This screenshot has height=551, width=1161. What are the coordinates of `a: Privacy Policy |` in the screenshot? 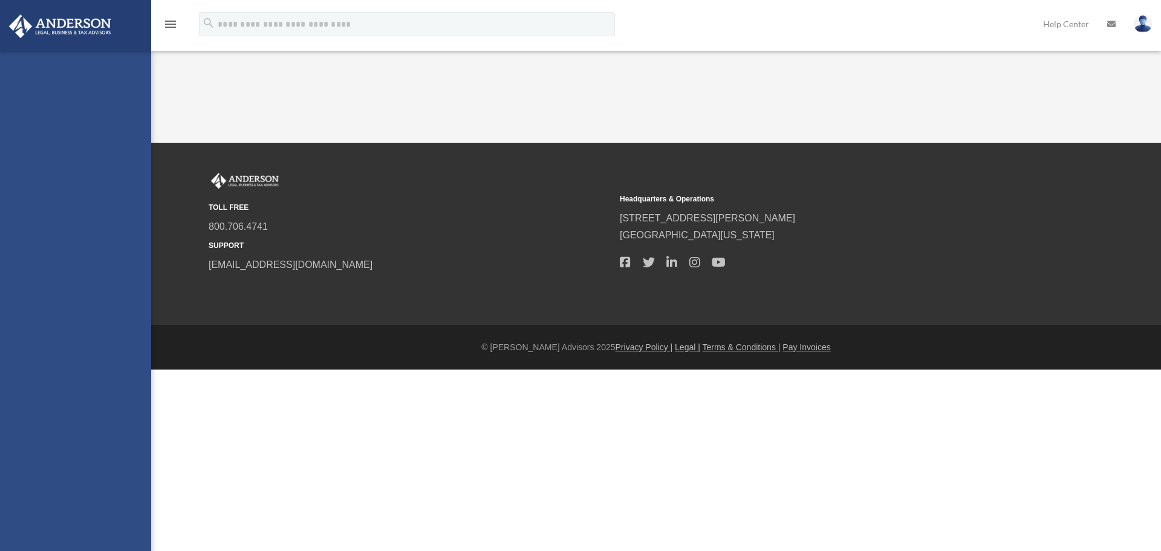 It's located at (644, 347).